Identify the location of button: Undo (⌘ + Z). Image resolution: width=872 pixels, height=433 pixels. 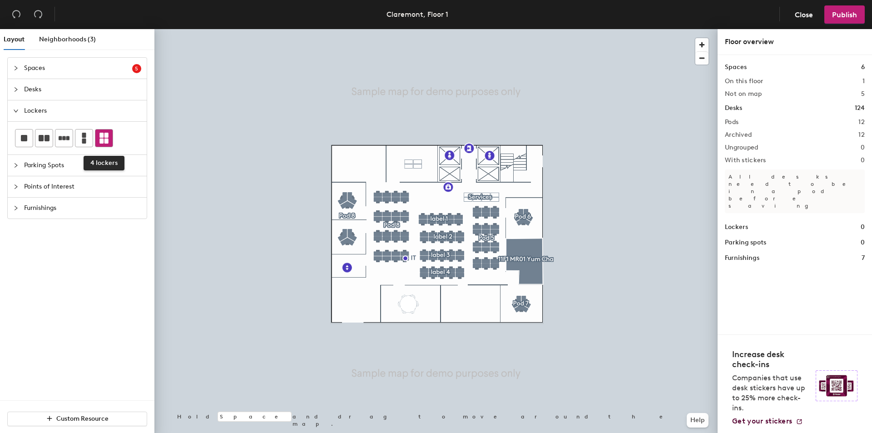
(16, 15).